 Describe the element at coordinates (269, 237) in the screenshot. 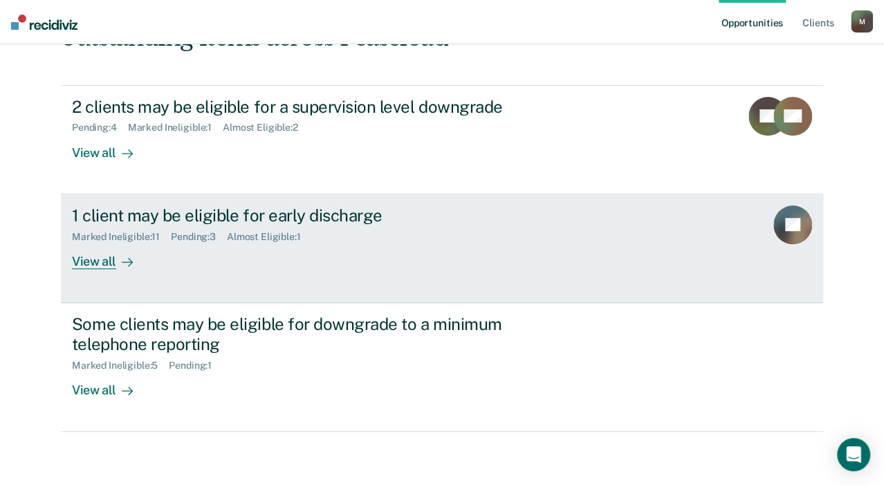

I see `div: Almost Eligible : 1` at that location.